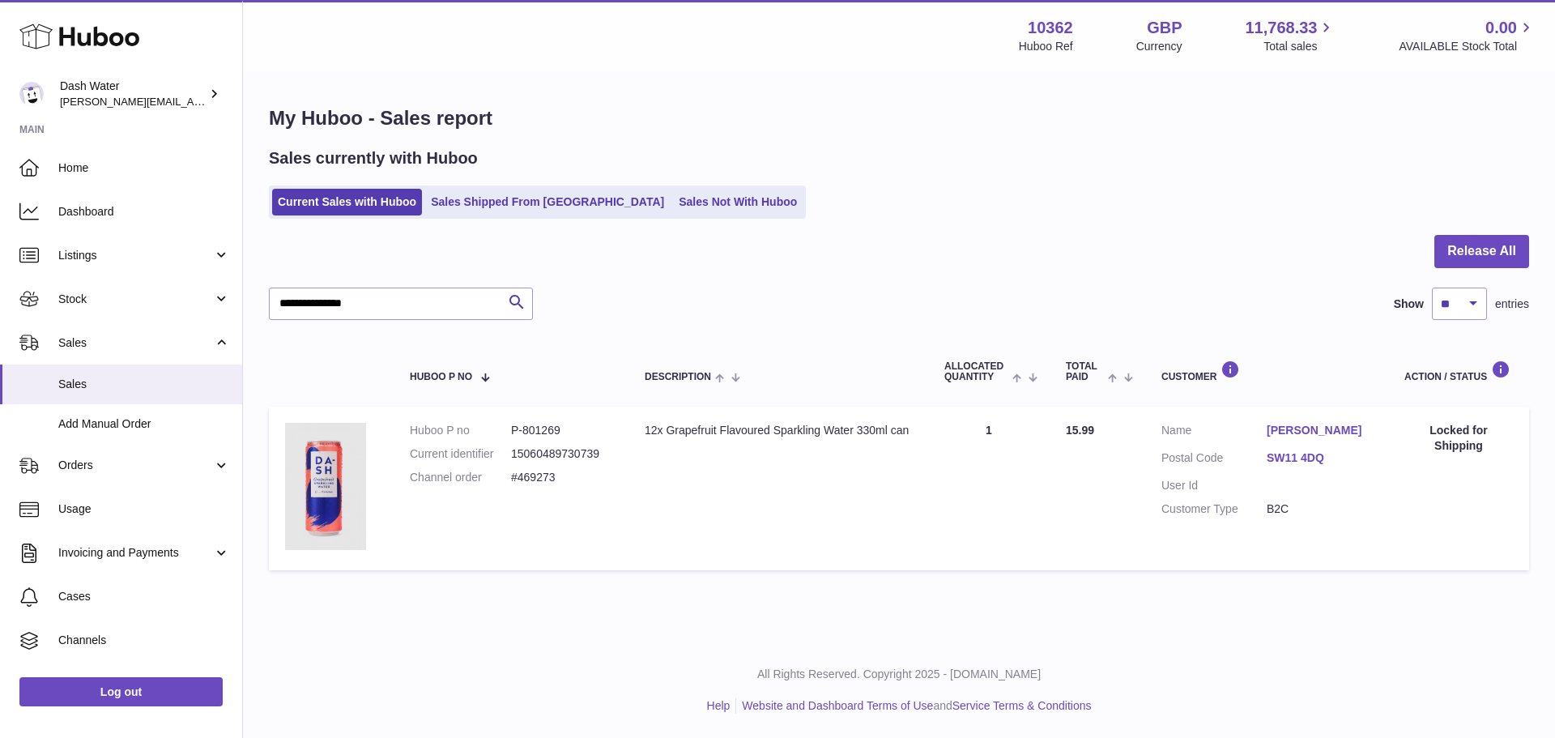  What do you see at coordinates (135, 299) in the screenshot?
I see `span: Stock` at bounding box center [135, 299].